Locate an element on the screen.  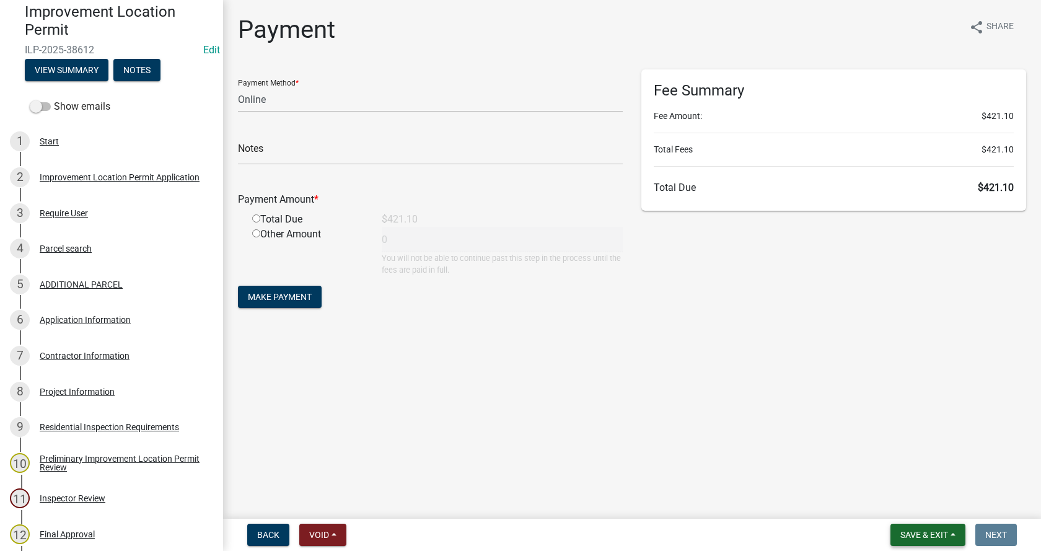
span: ILP-2025-38612 is located at coordinates (112, 50).